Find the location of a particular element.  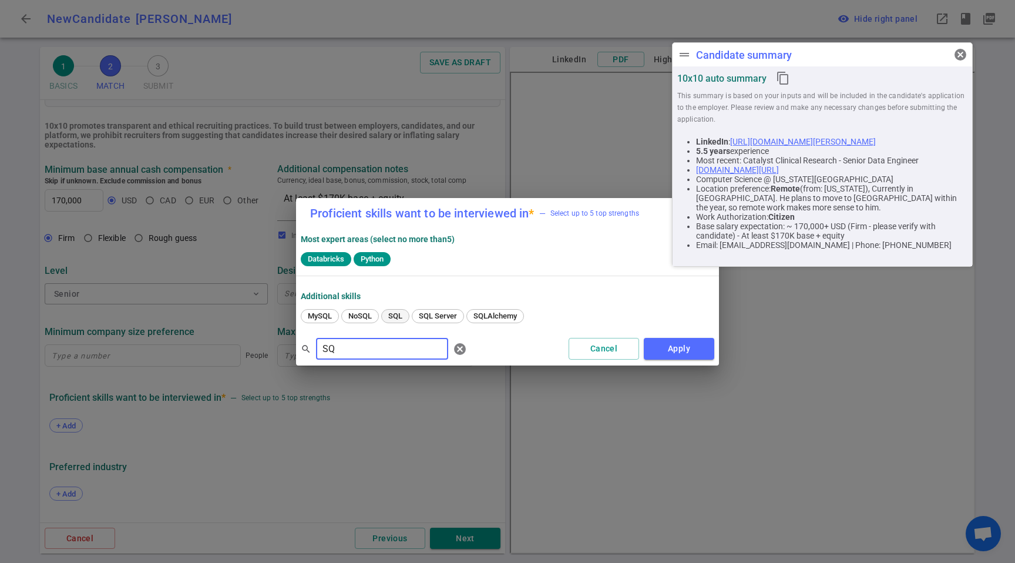

strong: Additional Skills is located at coordinates (331, 296).